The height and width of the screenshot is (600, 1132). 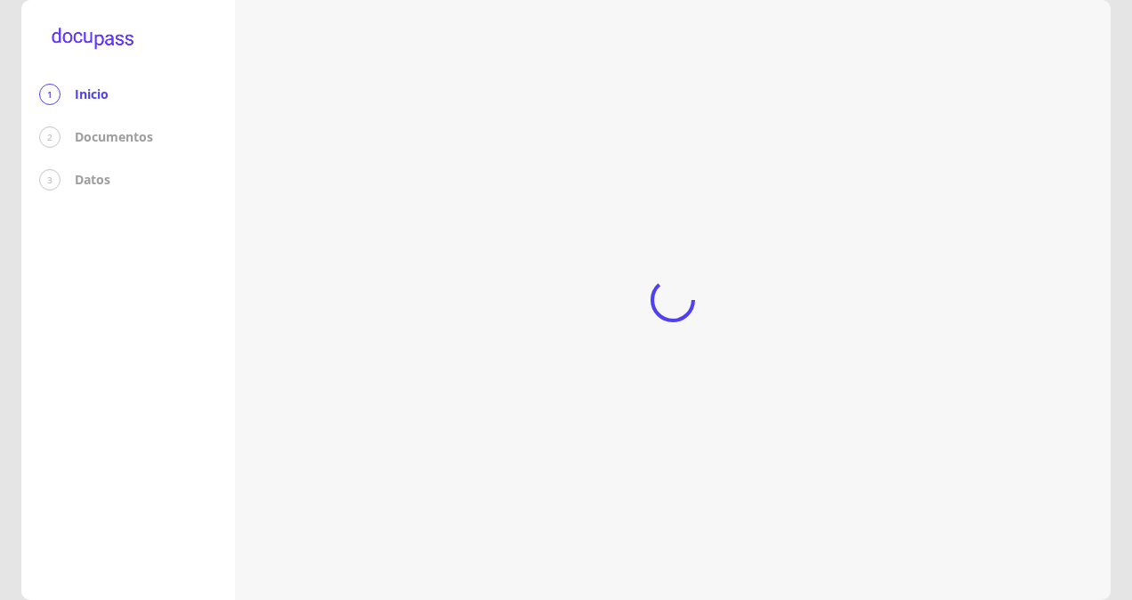 What do you see at coordinates (114, 137) in the screenshot?
I see `p: Documentos` at bounding box center [114, 137].